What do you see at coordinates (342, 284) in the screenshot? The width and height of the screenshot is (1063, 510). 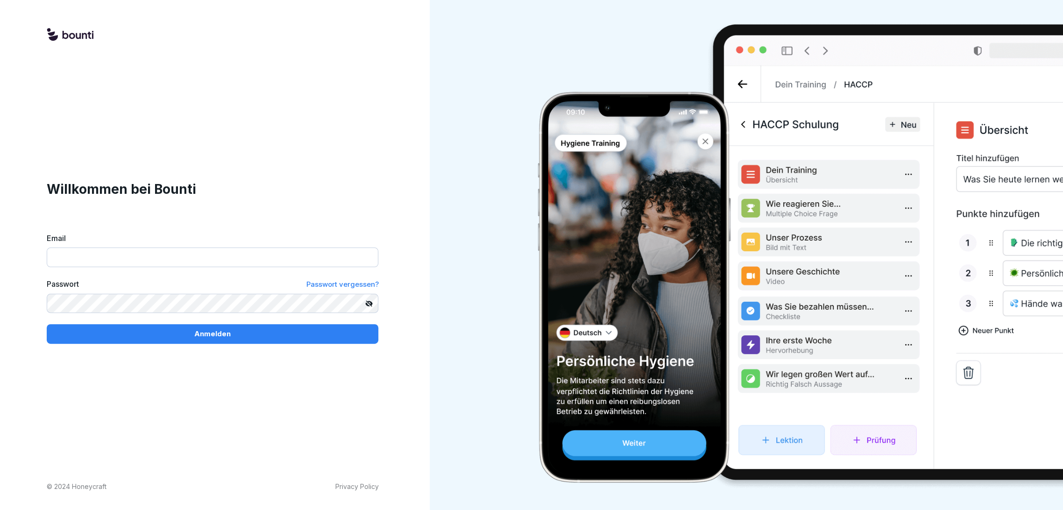 I see `span: Passwort vergessen?` at bounding box center [342, 284].